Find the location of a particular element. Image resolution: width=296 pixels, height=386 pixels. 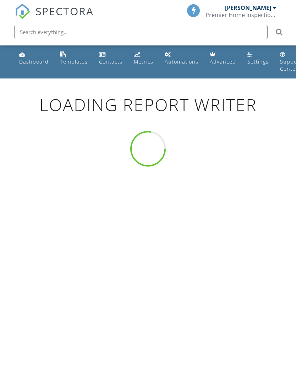

span: SPECTORA is located at coordinates (65, 11).